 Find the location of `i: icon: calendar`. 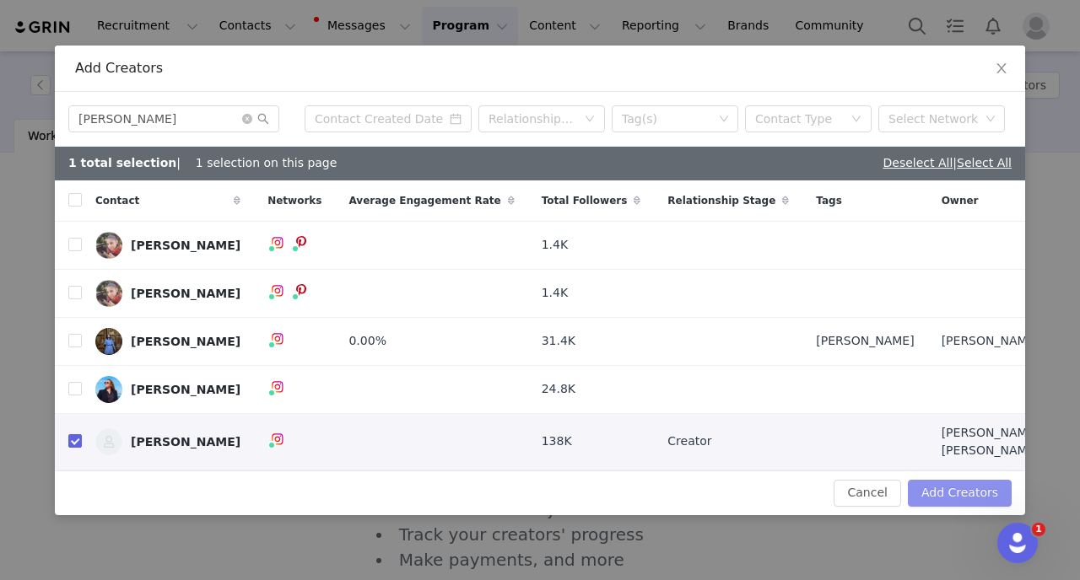

i: icon: calendar is located at coordinates (456, 119).